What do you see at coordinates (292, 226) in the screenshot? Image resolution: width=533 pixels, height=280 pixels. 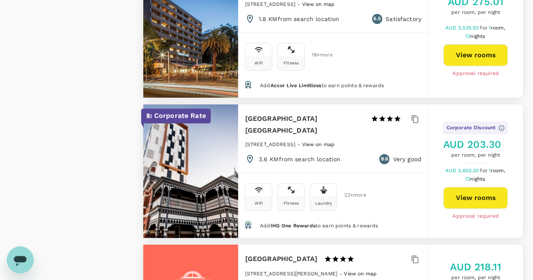 I see `span: IHG One Rewards` at bounding box center [292, 226].